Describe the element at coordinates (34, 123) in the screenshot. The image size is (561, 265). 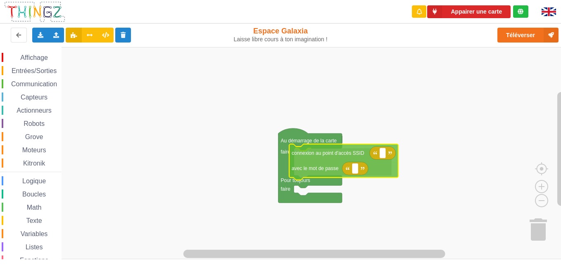
I see `span: Robots` at that location.